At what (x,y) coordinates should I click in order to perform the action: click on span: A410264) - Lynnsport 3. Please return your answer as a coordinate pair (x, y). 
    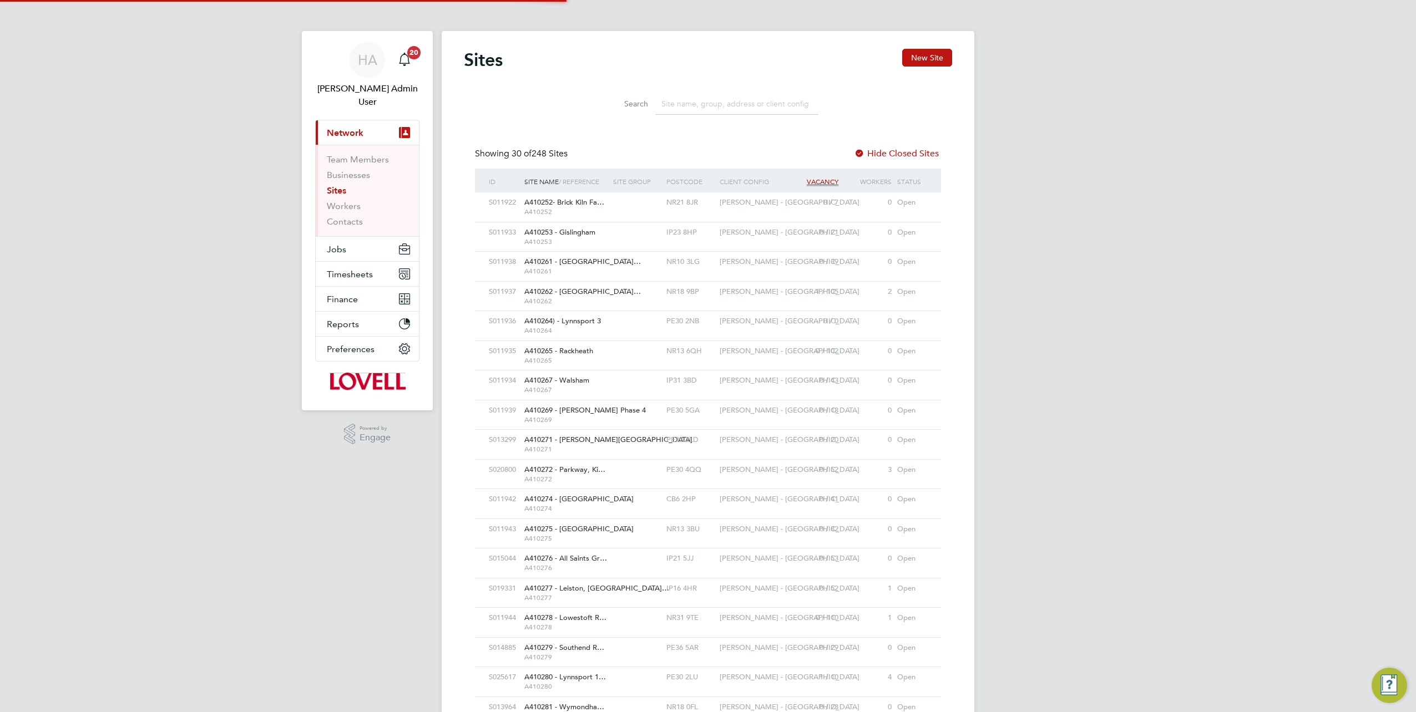
    Looking at the image, I should click on (563, 321).